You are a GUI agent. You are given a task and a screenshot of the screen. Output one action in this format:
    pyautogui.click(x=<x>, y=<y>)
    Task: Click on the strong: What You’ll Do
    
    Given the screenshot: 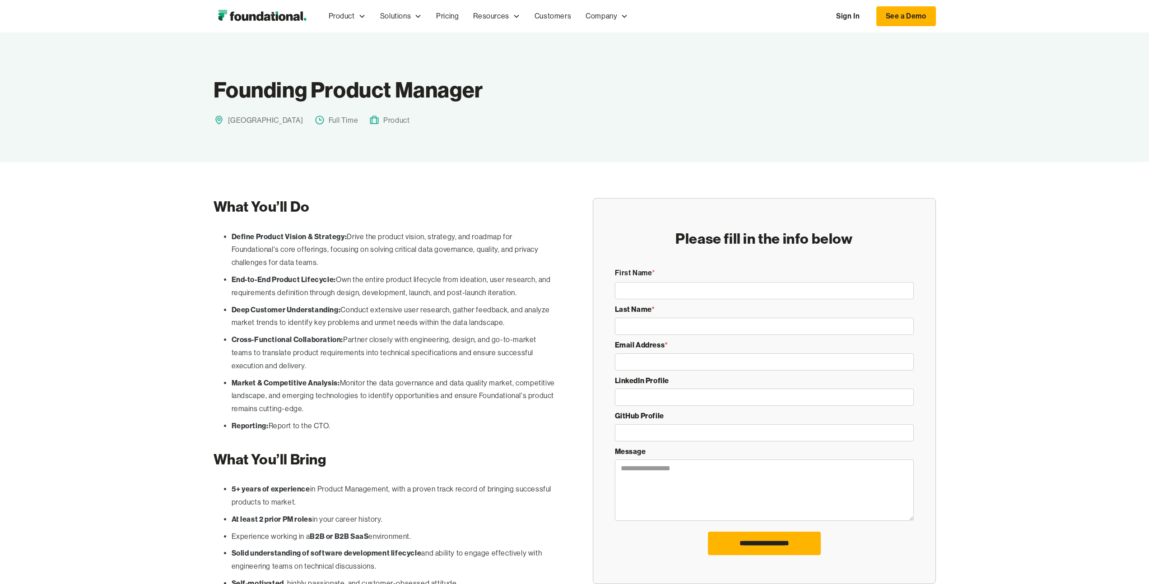 What is the action you would take?
    pyautogui.click(x=261, y=207)
    